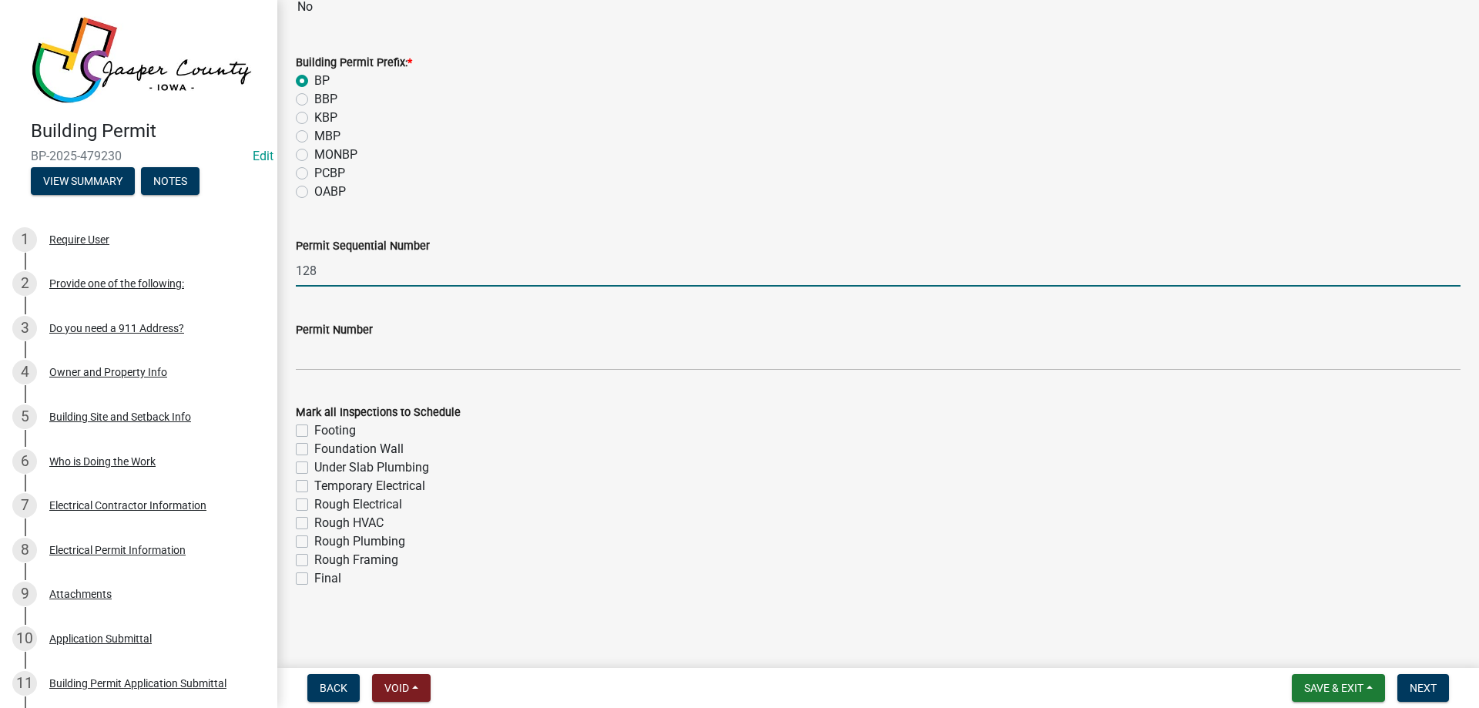  Describe the element at coordinates (360, 542) in the screenshot. I see `label: Rough Plumbing` at that location.